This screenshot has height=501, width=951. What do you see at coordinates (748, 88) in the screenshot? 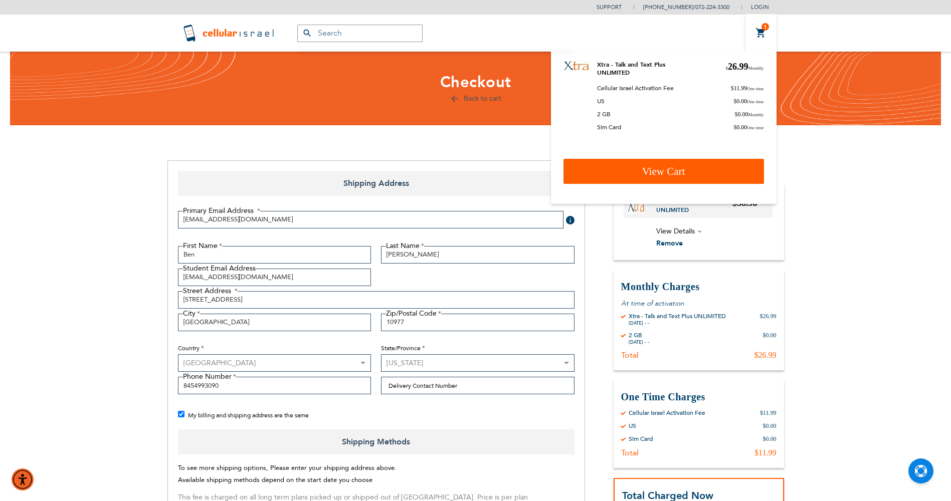
I see `span: 11.99` at bounding box center [748, 88].